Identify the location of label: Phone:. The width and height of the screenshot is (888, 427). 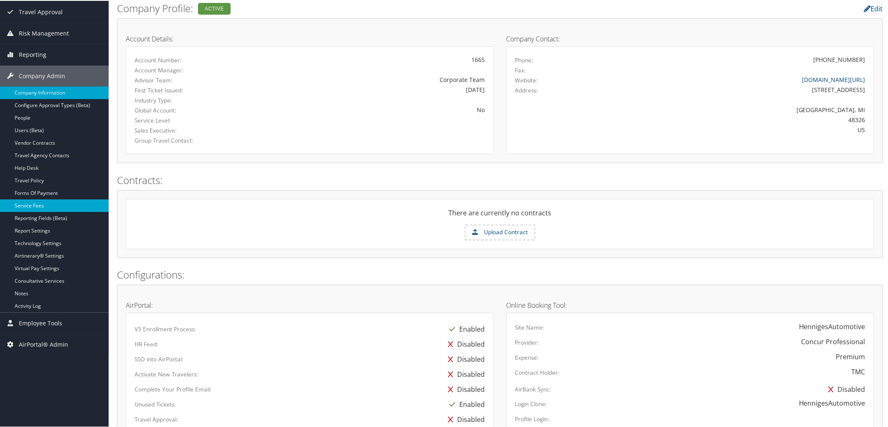
(524, 59).